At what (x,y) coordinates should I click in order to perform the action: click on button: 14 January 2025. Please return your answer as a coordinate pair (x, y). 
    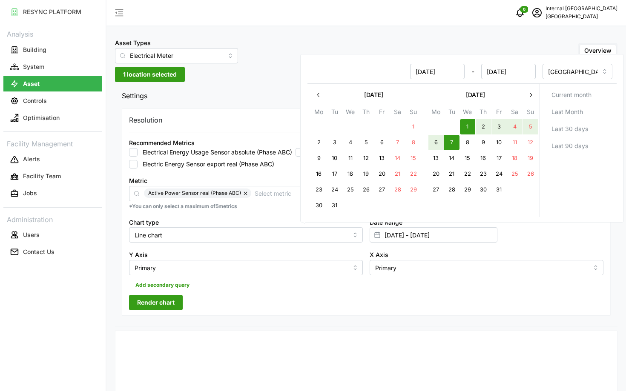
    Looking at the image, I should click on (451, 158).